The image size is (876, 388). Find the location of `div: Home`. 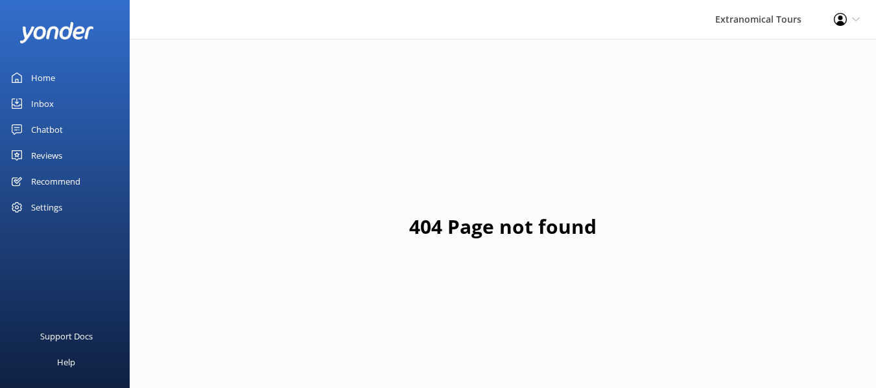

div: Home is located at coordinates (43, 78).